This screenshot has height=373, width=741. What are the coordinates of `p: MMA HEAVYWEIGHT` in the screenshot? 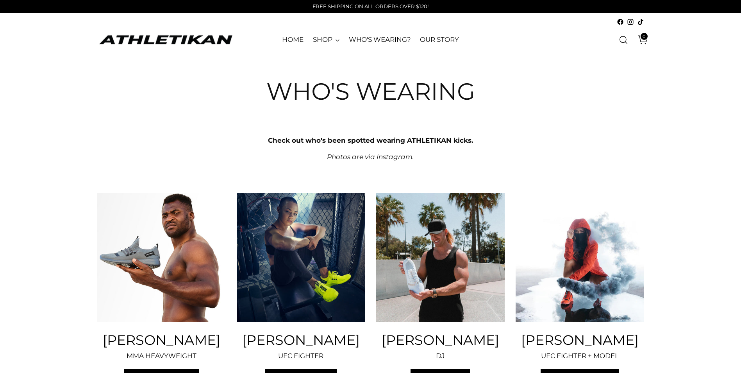 It's located at (161, 356).